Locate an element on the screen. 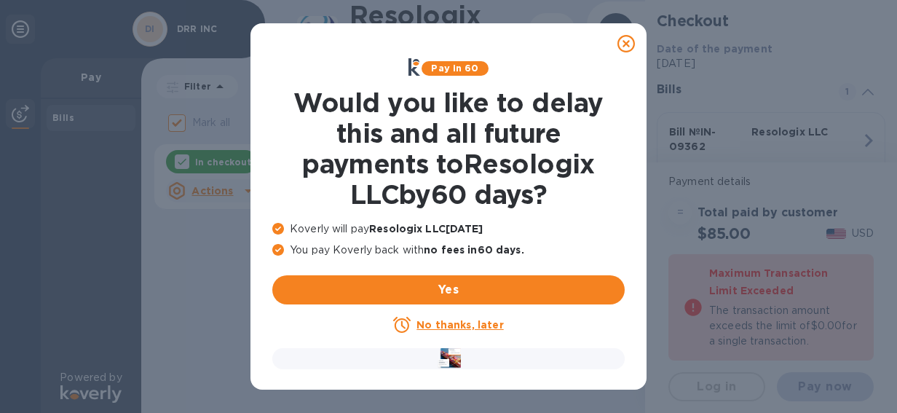  u: No thanks, later is located at coordinates (459, 325).